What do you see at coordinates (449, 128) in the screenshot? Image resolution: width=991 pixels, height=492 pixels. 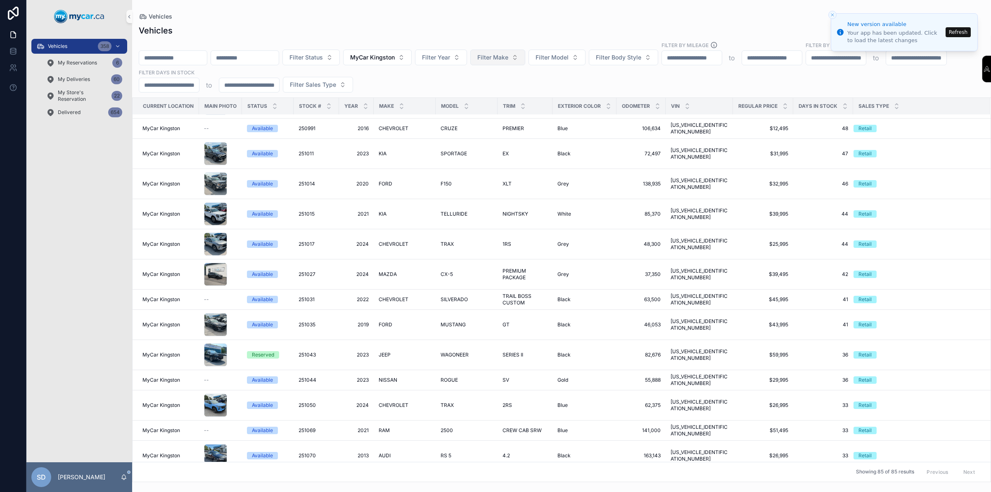 I see `span: CRUZE` at bounding box center [449, 128].